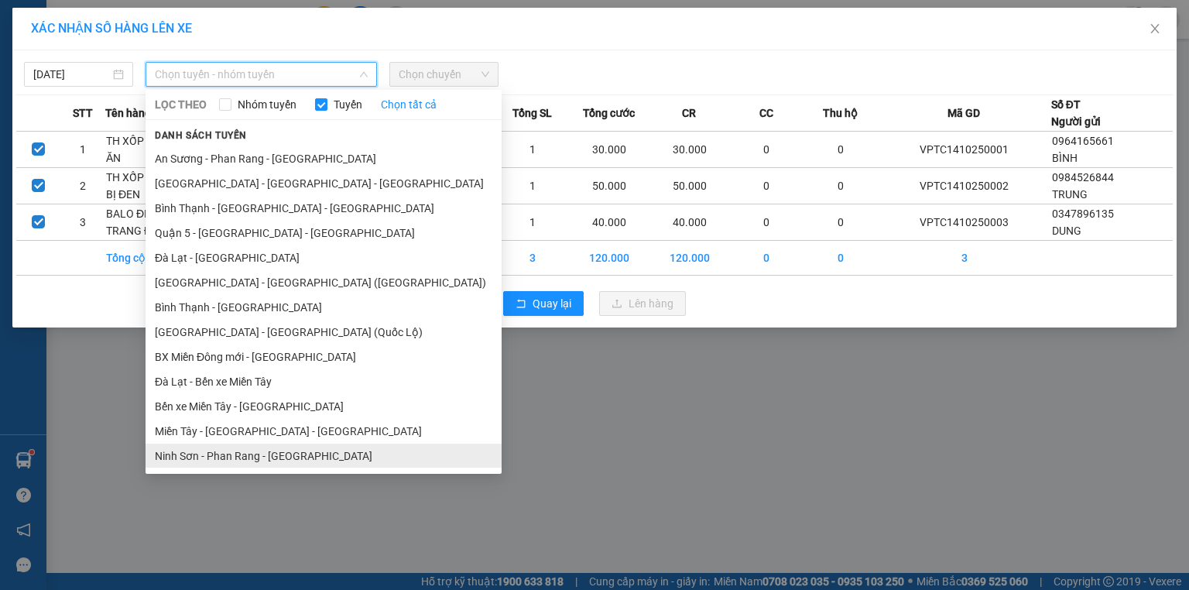 This screenshot has width=1189, height=590. Describe the element at coordinates (521, 304) in the screenshot. I see `span: rollback` at that location.